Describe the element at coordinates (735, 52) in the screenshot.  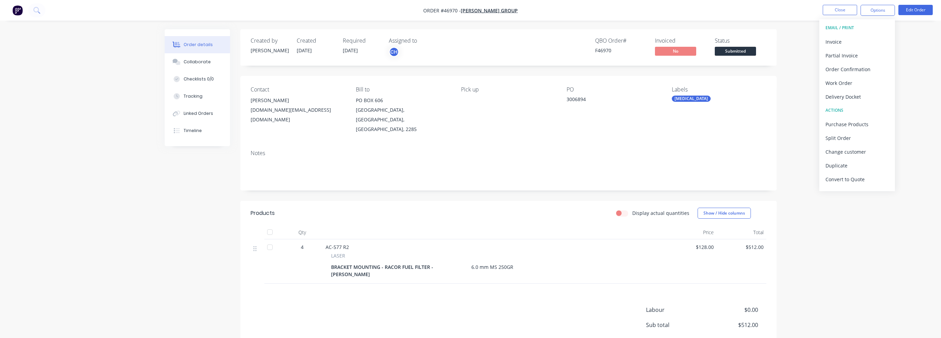
I see `button: Submitted` at that location.